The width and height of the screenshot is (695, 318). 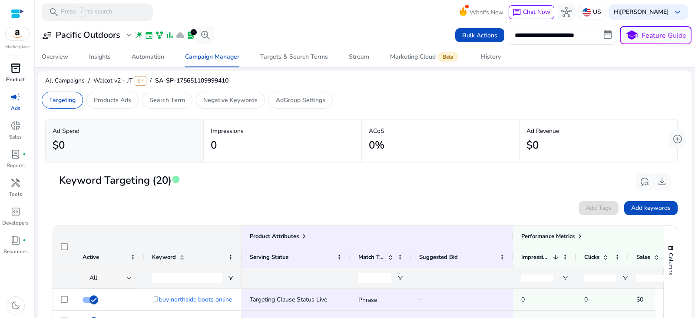 I want to click on div: 1, so click(x=194, y=32).